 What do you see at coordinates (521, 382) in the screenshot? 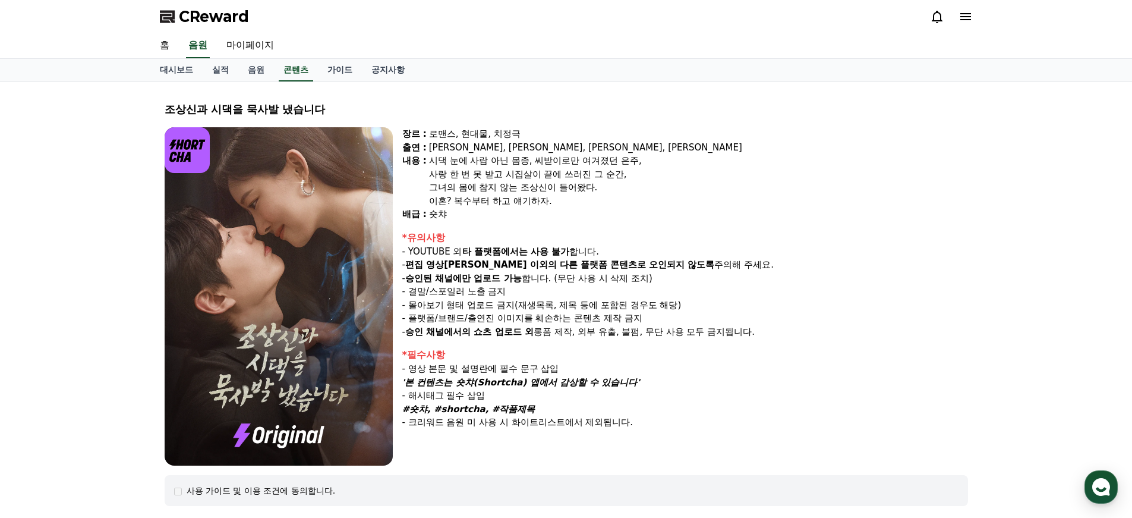
I see `em: '본 컨텐츠는 숏챠(Shortcha) 앱에서 감상할 수 있습니다'` at bounding box center [521, 382].